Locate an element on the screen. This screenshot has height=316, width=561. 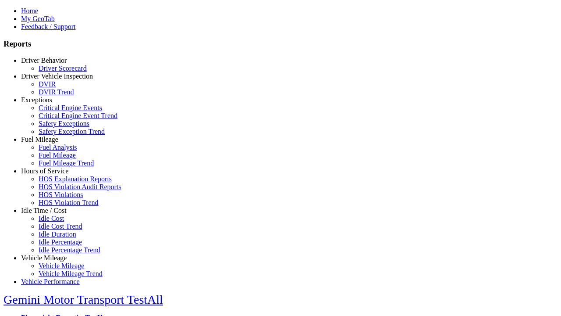
a: Exceptions is located at coordinates (36, 100).